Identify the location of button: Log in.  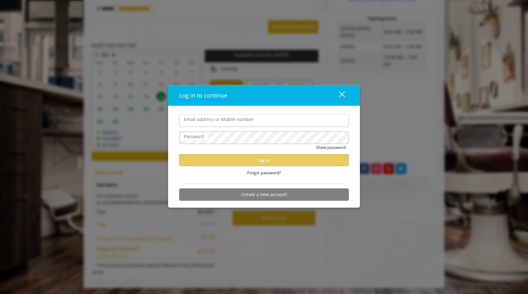
(264, 160).